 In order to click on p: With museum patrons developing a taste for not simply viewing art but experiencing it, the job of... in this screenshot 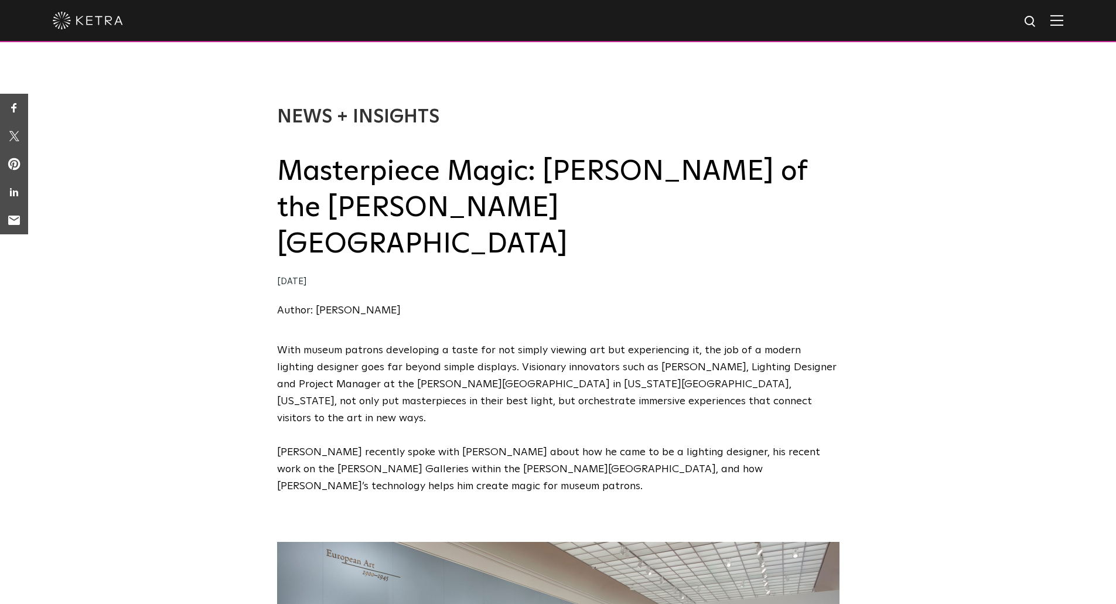, I will do `click(558, 384)`.